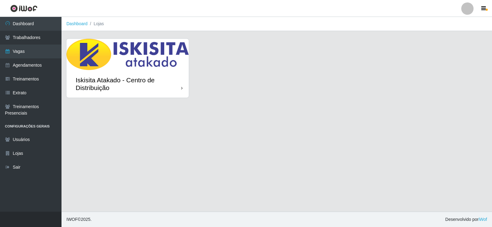 Image resolution: width=492 pixels, height=227 pixels. Describe the element at coordinates (96, 24) in the screenshot. I see `li: Lojas` at that location.